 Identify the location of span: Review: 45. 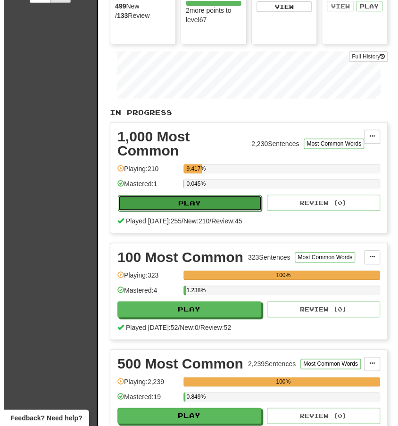
(223, 221).